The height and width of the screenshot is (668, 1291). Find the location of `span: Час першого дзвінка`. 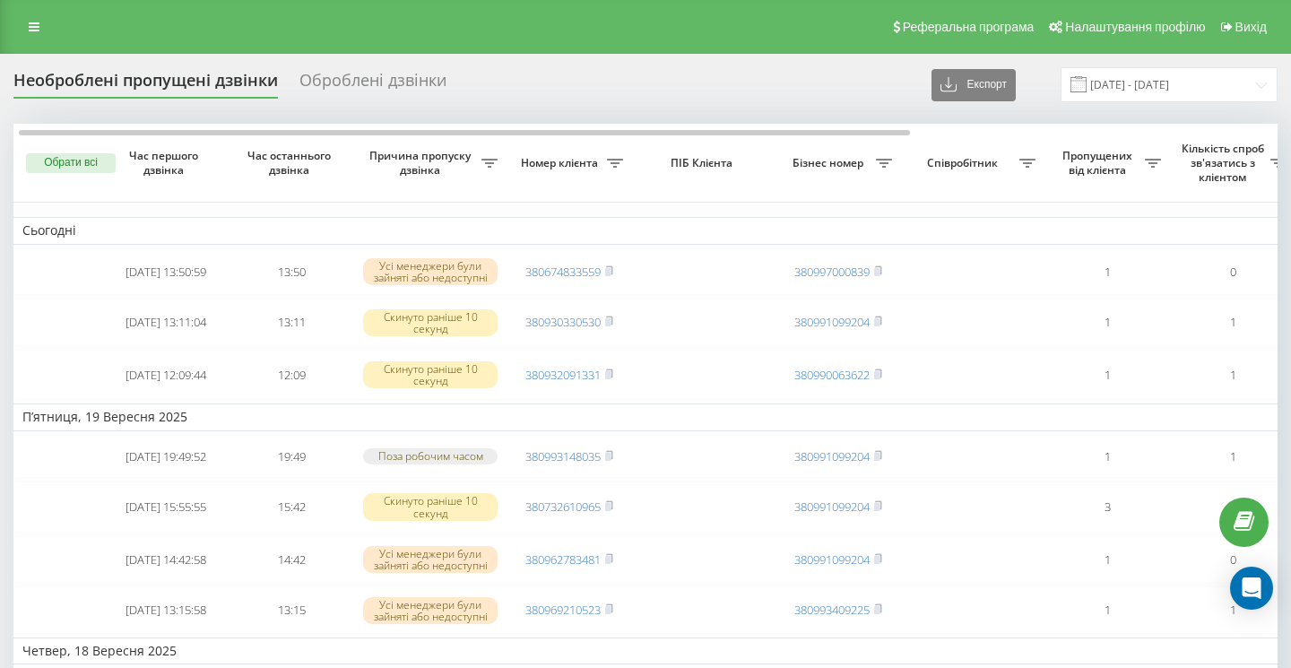

span: Час першого дзвінка is located at coordinates (166, 162).